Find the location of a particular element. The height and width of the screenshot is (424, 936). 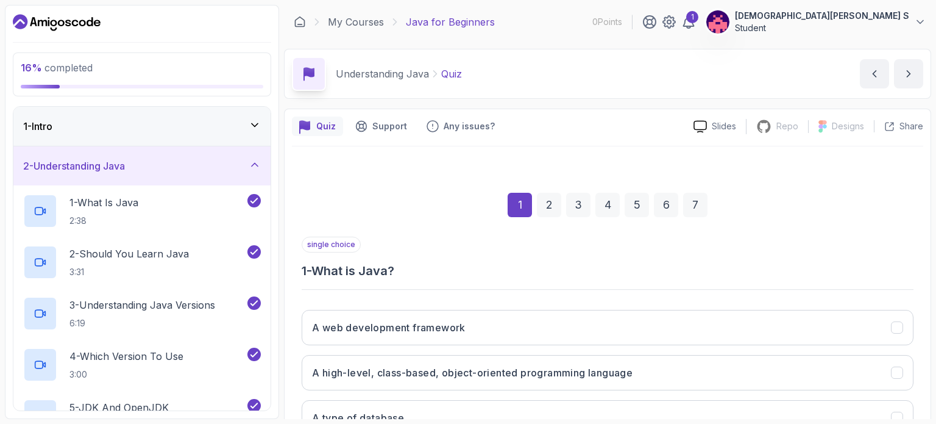

div: 5 is located at coordinates (637, 205).